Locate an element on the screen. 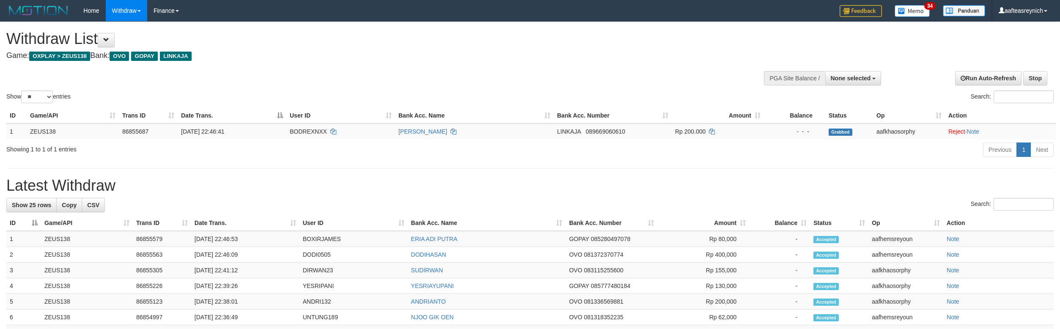 The height and width of the screenshot is (329, 1060). span: Copy 081318352235 to clipboard is located at coordinates (603, 317).